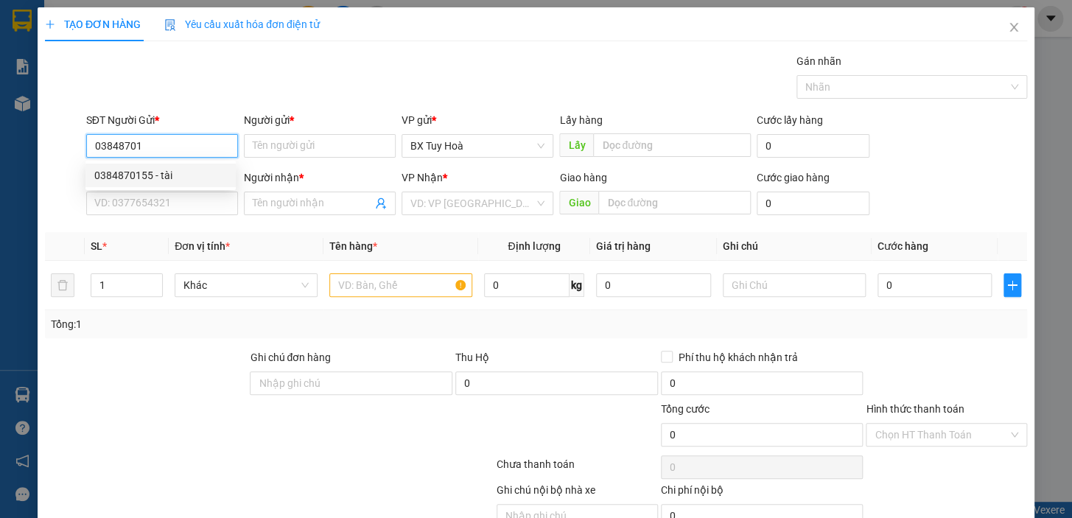  I want to click on div: 0384870155 - tài, so click(161, 175).